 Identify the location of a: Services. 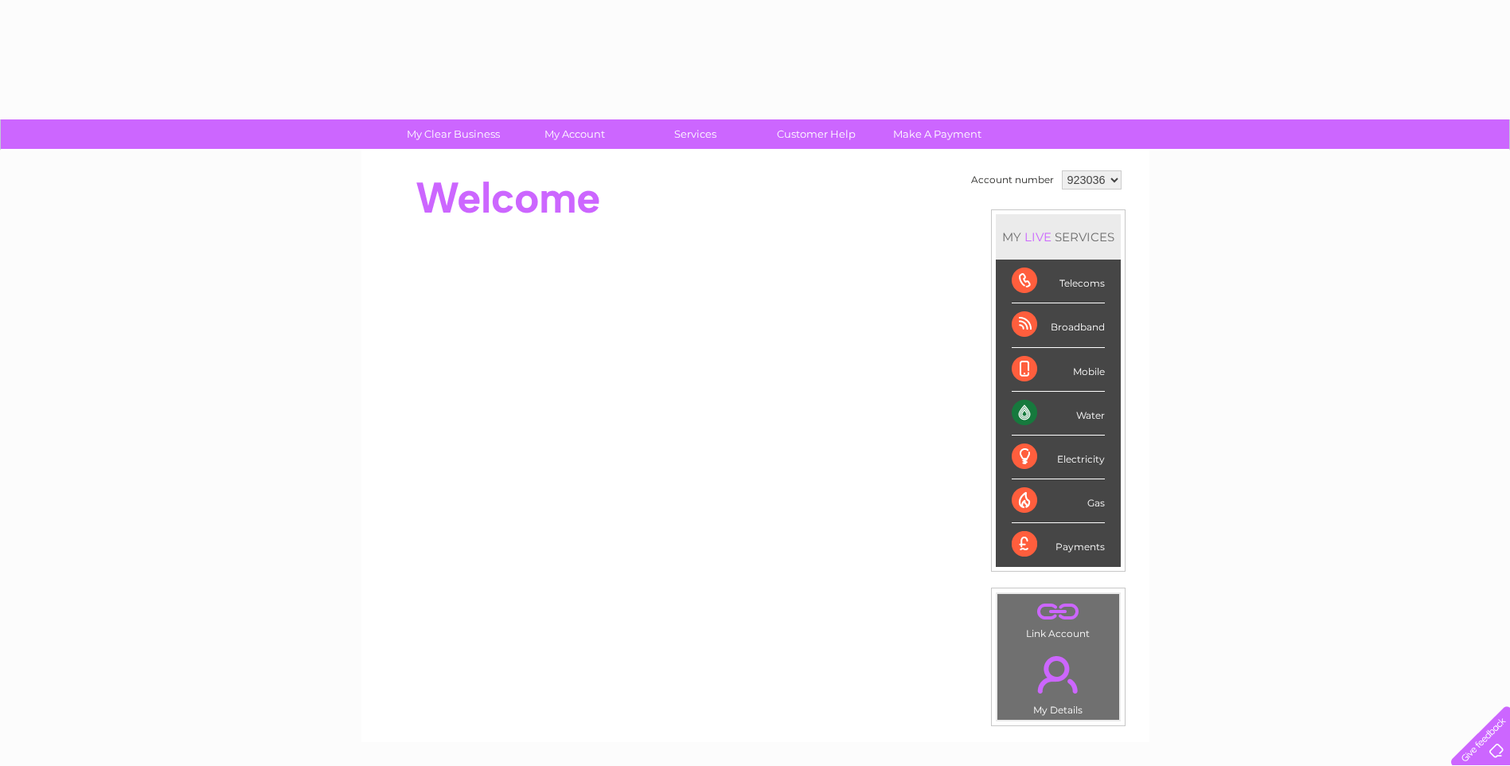
(695, 134).